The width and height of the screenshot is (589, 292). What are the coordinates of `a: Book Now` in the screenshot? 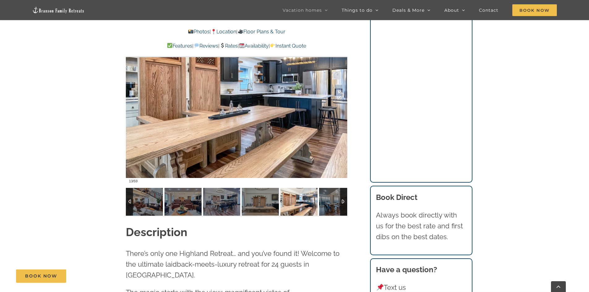 It's located at (41, 276).